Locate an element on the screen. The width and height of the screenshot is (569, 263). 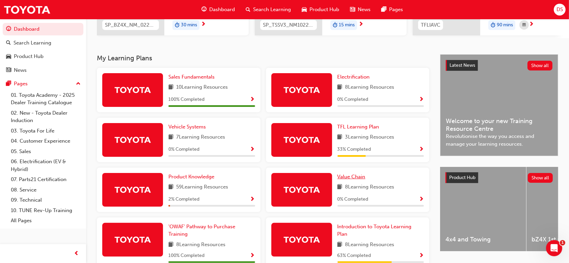
button: DashboardSearch LearningProduct HubNews is located at coordinates (43, 50).